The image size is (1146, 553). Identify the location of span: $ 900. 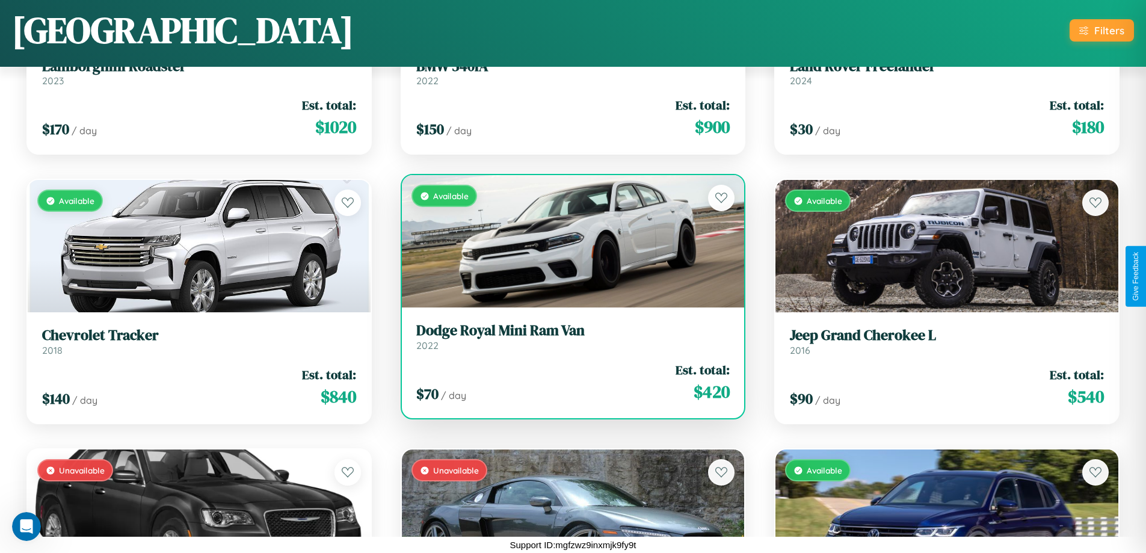
(712, 127).